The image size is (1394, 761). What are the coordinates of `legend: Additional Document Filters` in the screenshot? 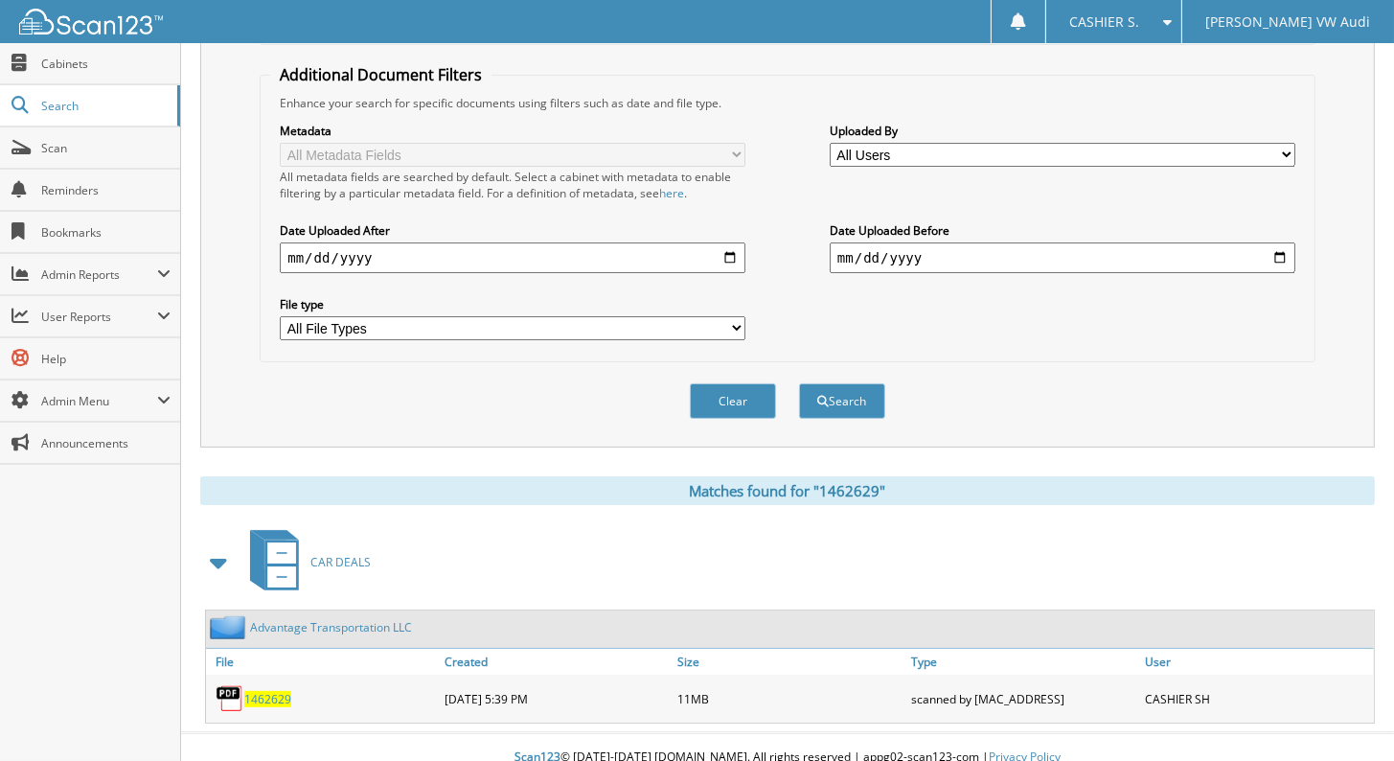 It's located at (380, 75).